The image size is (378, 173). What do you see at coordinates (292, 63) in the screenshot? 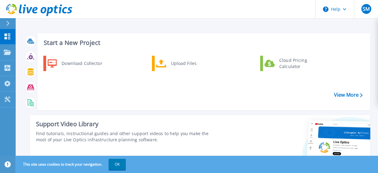
I see `a: Cloud Pricing Calculator` at bounding box center [292, 63].